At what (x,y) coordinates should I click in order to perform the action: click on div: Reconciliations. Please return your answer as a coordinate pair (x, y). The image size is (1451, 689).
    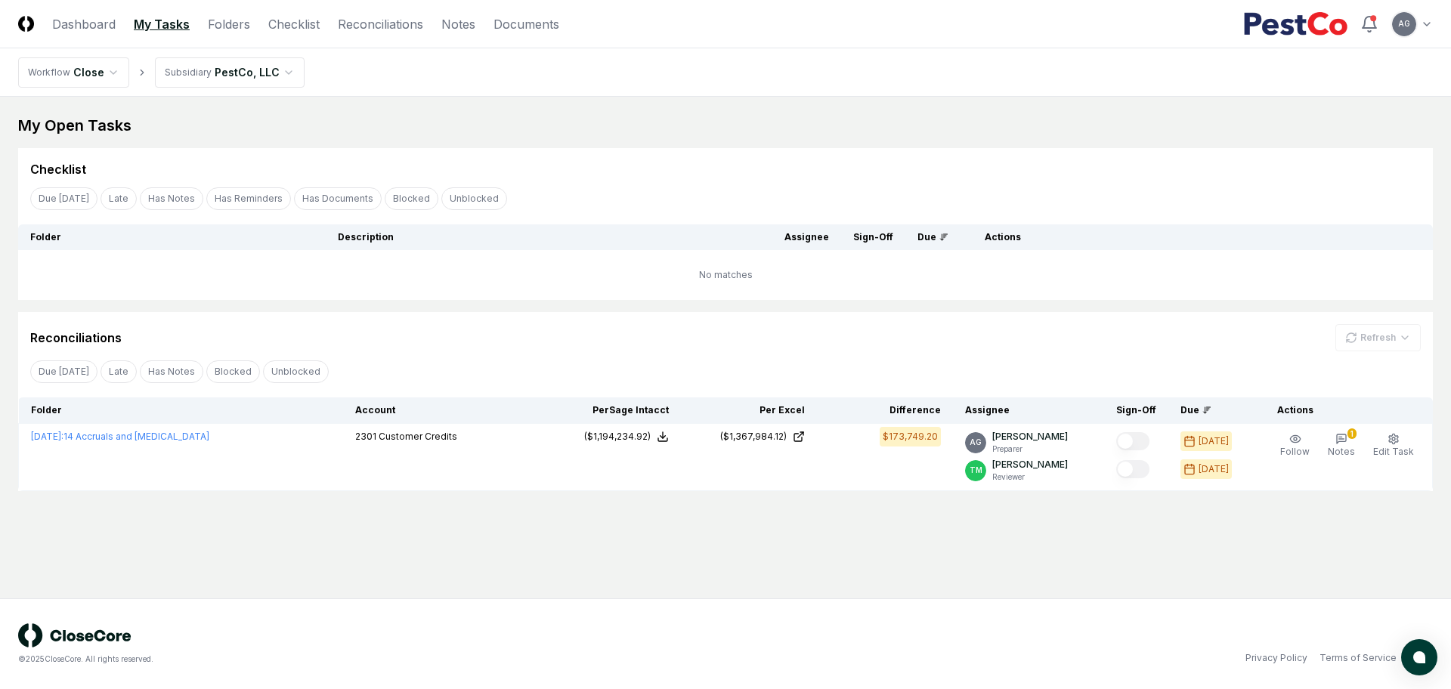
    Looking at the image, I should click on (76, 338).